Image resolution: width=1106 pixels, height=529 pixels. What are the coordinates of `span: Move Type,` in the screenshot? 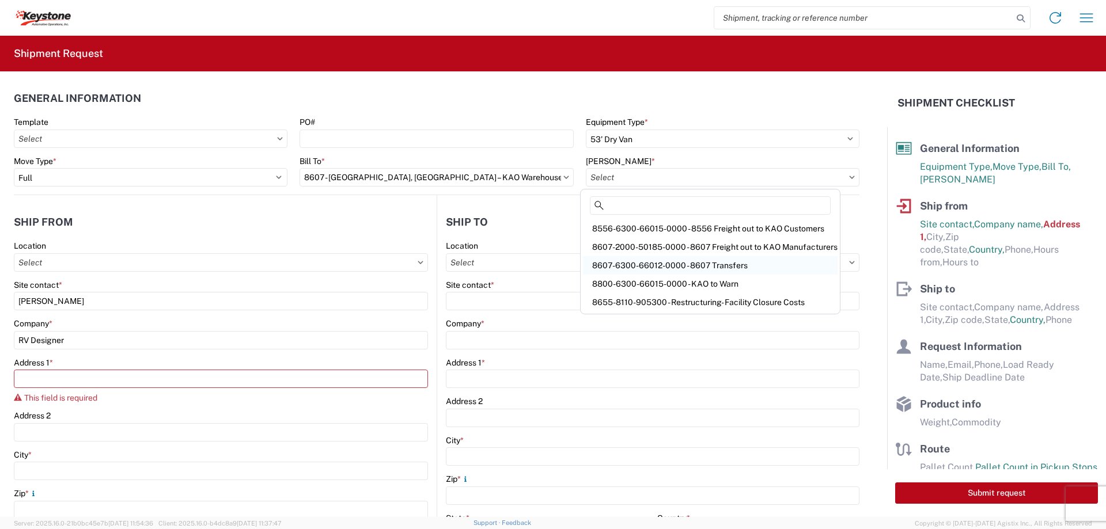 It's located at (1017, 166).